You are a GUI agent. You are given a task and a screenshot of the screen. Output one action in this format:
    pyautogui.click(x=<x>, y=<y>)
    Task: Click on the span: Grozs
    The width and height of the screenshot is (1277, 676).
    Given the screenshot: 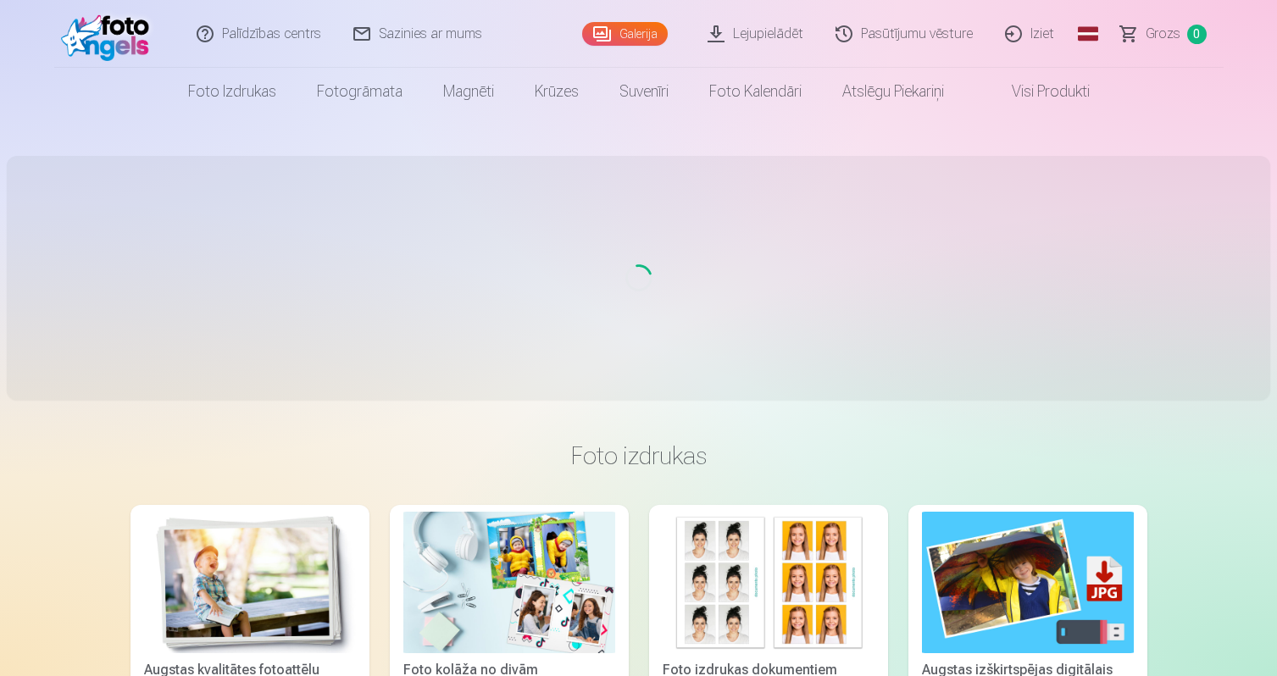 What is the action you would take?
    pyautogui.click(x=1163, y=34)
    